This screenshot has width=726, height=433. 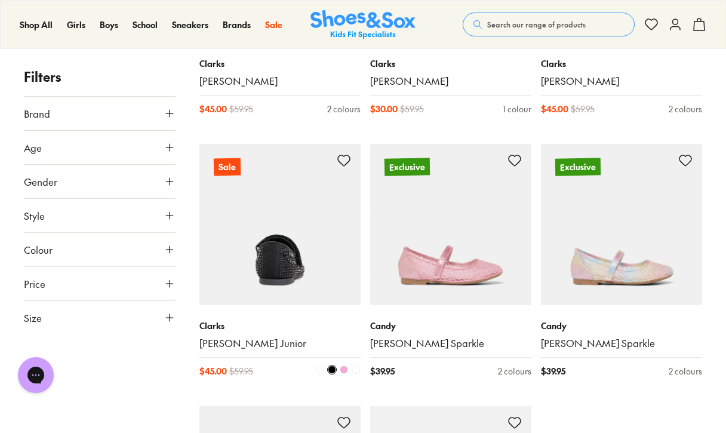 I want to click on span: Sneakers, so click(x=190, y=24).